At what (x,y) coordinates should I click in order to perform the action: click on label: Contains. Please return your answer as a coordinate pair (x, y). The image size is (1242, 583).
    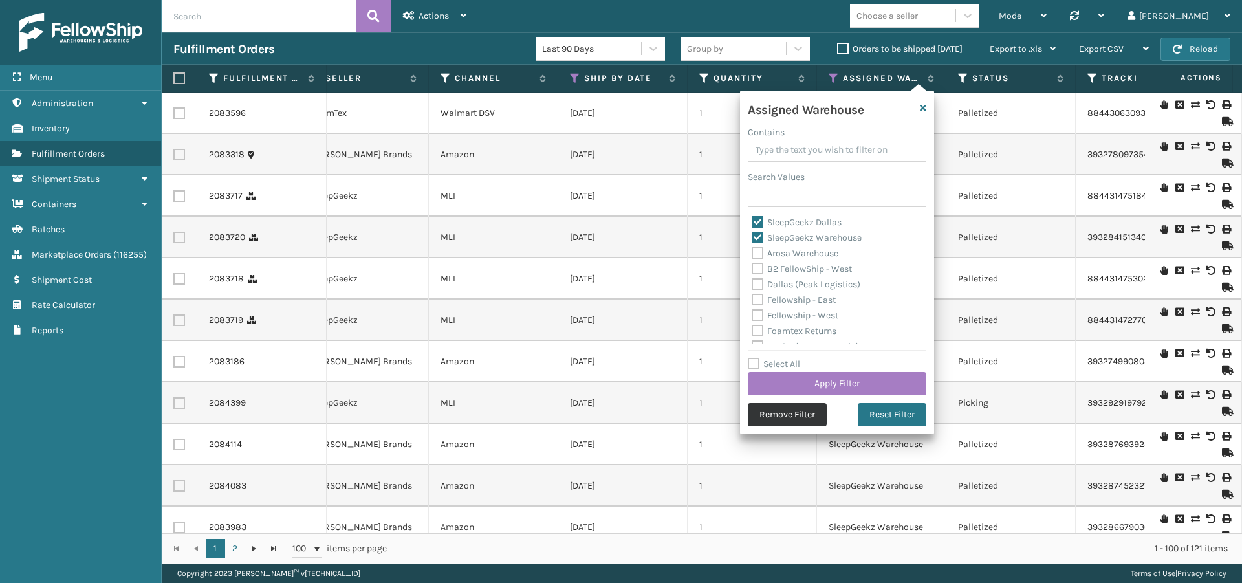
    Looking at the image, I should click on (766, 132).